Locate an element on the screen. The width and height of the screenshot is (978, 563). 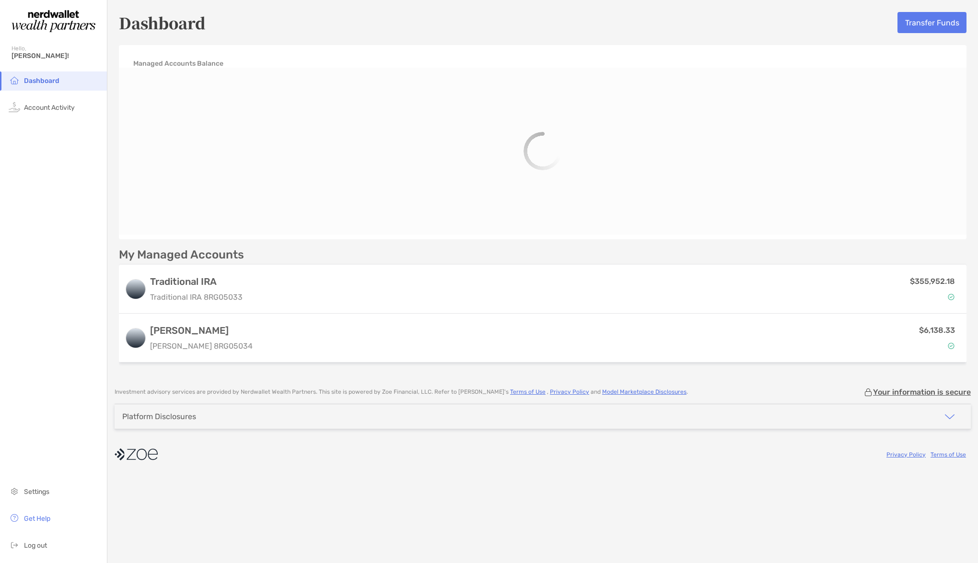
span: Get Help is located at coordinates (37, 518).